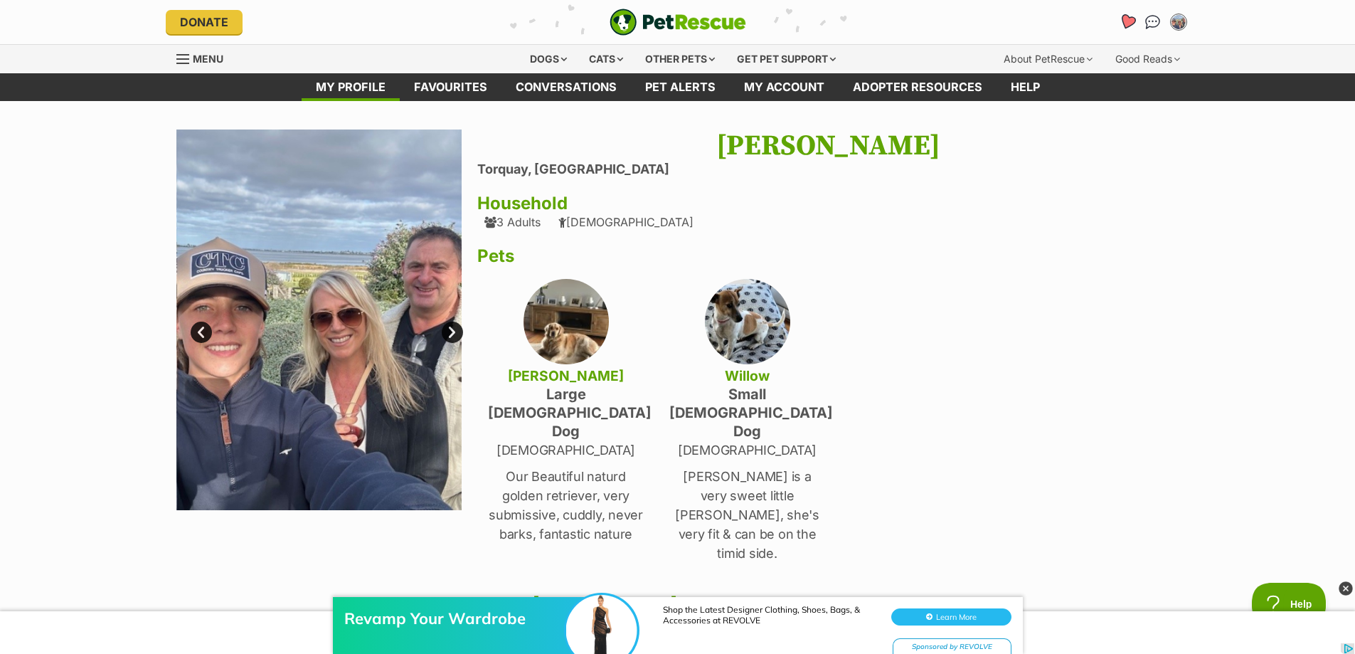 The image size is (1355, 654). I want to click on div: 3 Adults, so click(512, 222).